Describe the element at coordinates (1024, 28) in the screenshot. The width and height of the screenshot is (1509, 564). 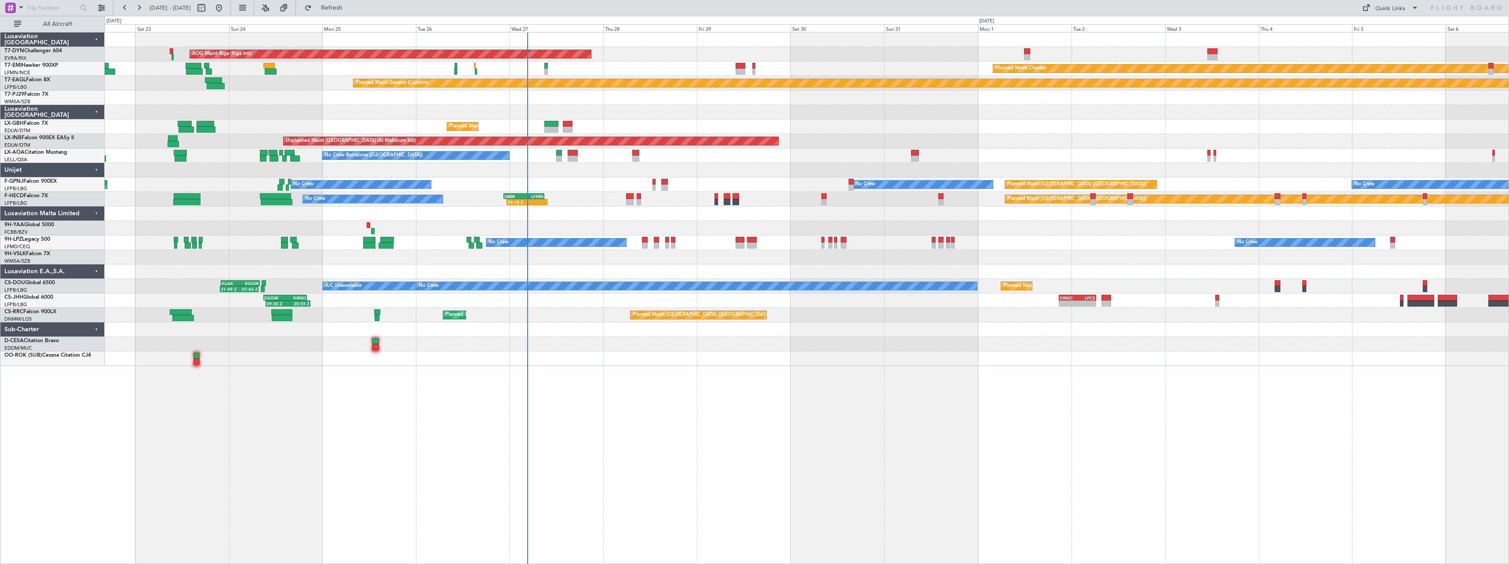
I see `div: Mon 1` at that location.